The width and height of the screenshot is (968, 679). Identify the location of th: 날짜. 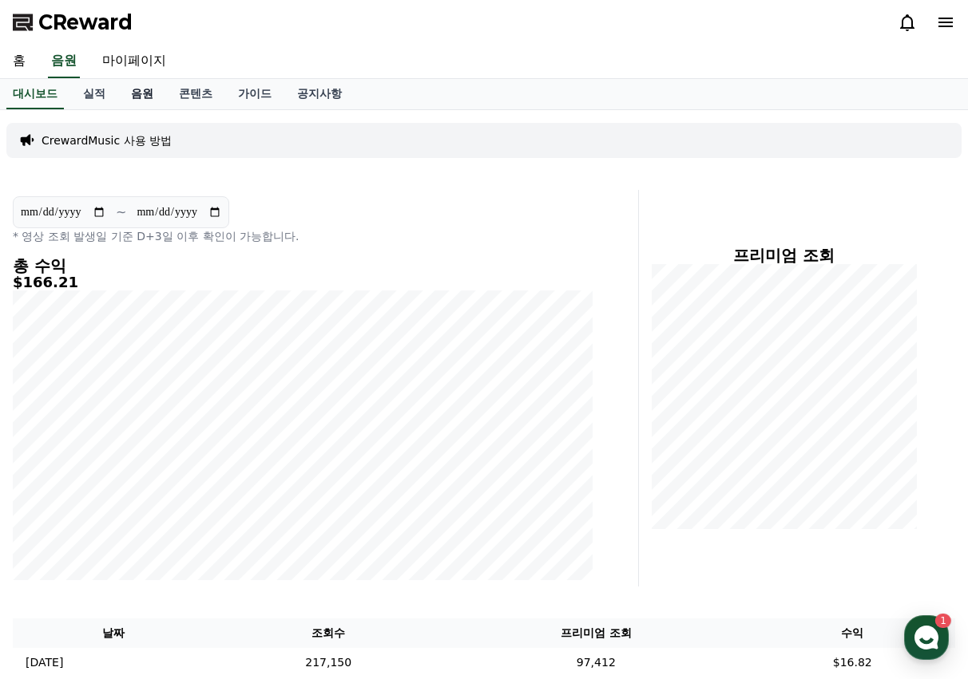
(113, 633).